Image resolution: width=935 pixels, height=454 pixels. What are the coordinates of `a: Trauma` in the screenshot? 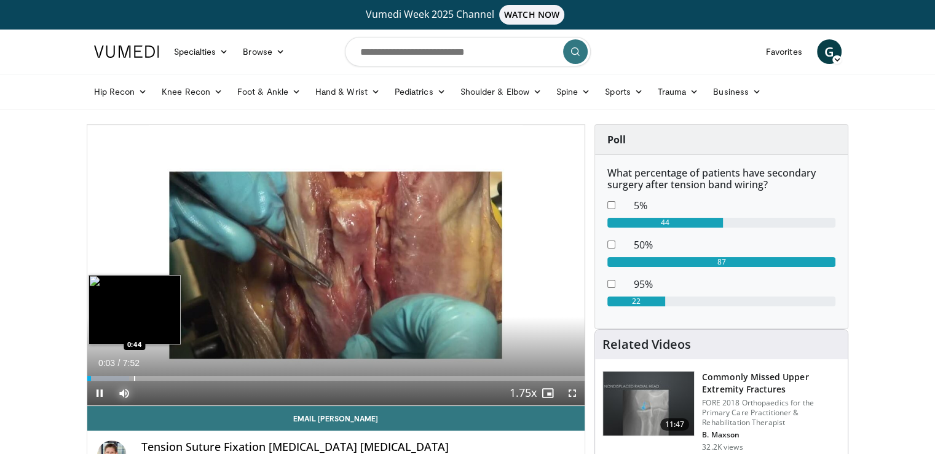 It's located at (678, 92).